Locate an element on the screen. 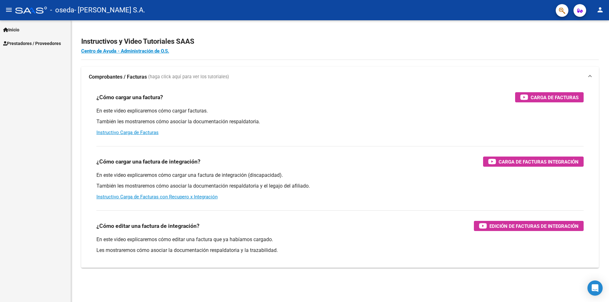 The image size is (609, 302). span: Carga de Facturas Integración is located at coordinates (539, 162).